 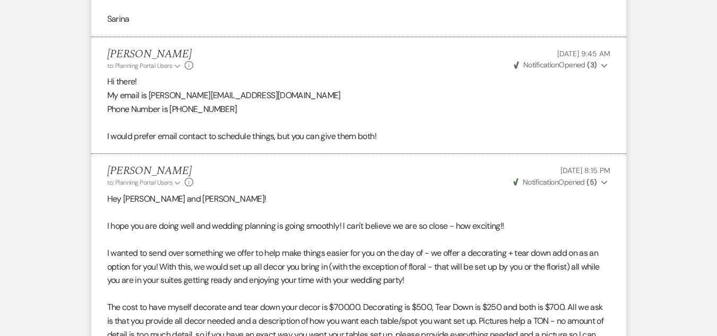 What do you see at coordinates (561, 182) in the screenshot?
I see `button: NotificationOpened (5)` at bounding box center [561, 182].